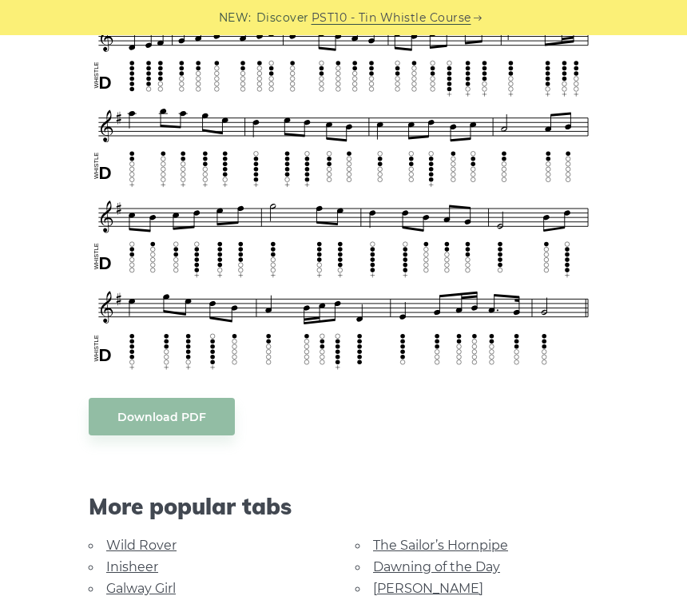 Image resolution: width=687 pixels, height=596 pixels. Describe the element at coordinates (283, 18) in the screenshot. I see `span: Discover` at that location.